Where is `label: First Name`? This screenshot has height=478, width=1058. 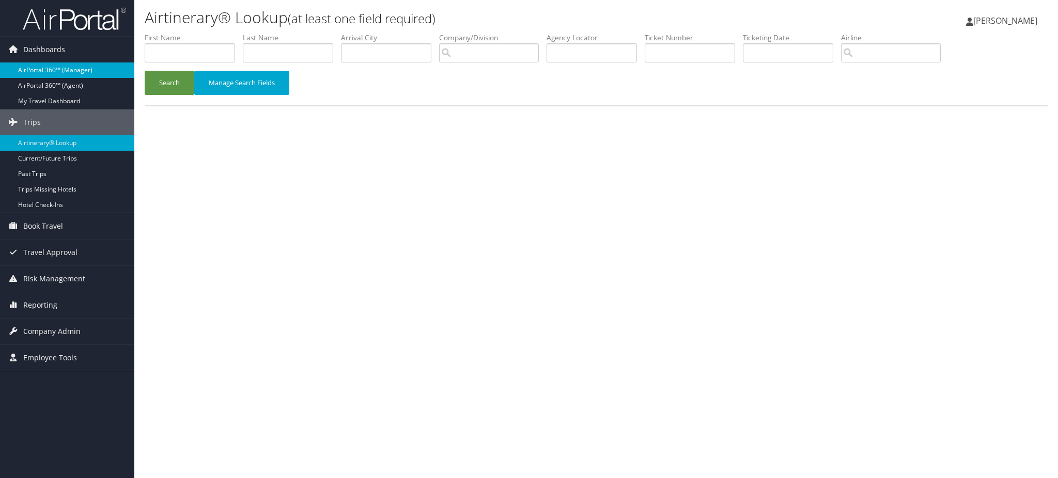
label: First Name is located at coordinates (194, 38).